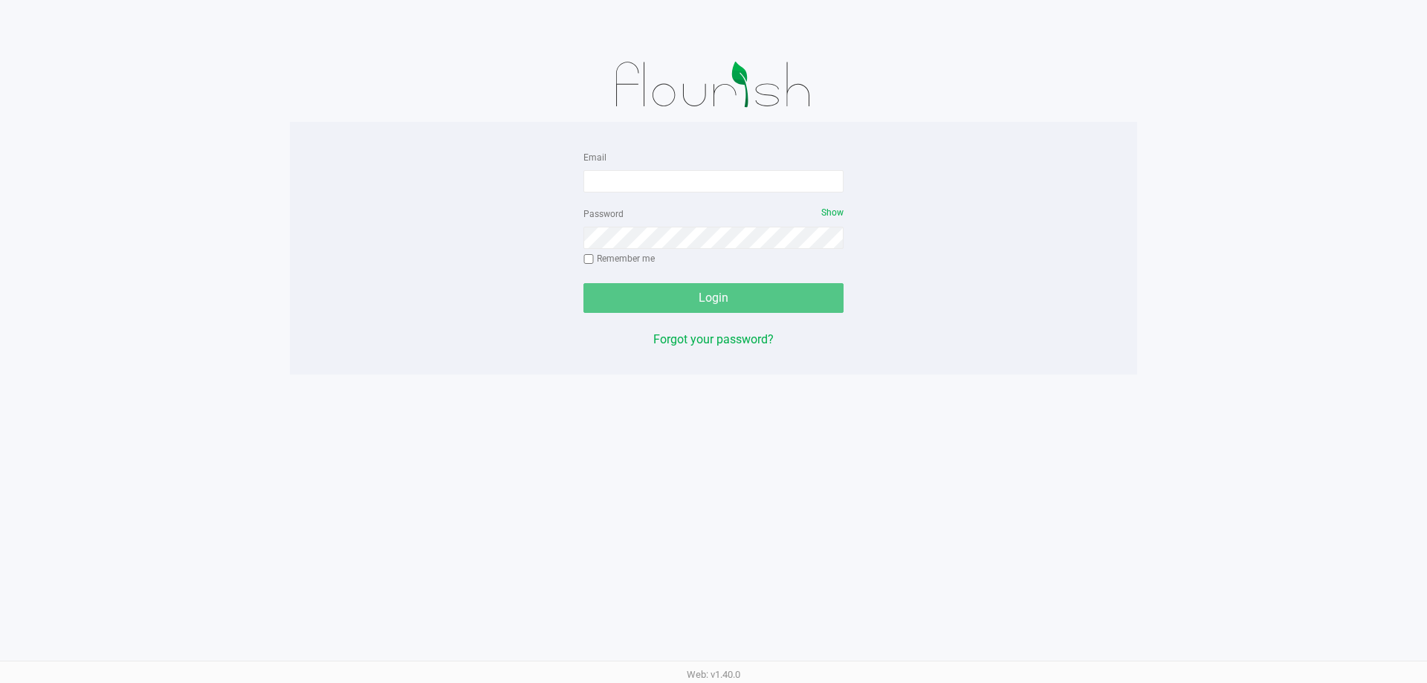  What do you see at coordinates (589, 259) in the screenshot?
I see `input: Remember me` at bounding box center [589, 259].